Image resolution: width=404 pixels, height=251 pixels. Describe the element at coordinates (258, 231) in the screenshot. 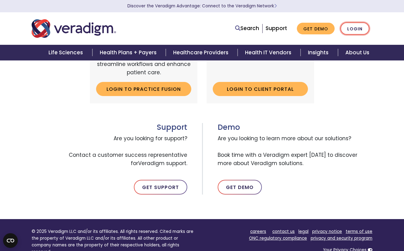

I see `a: careers` at that location.